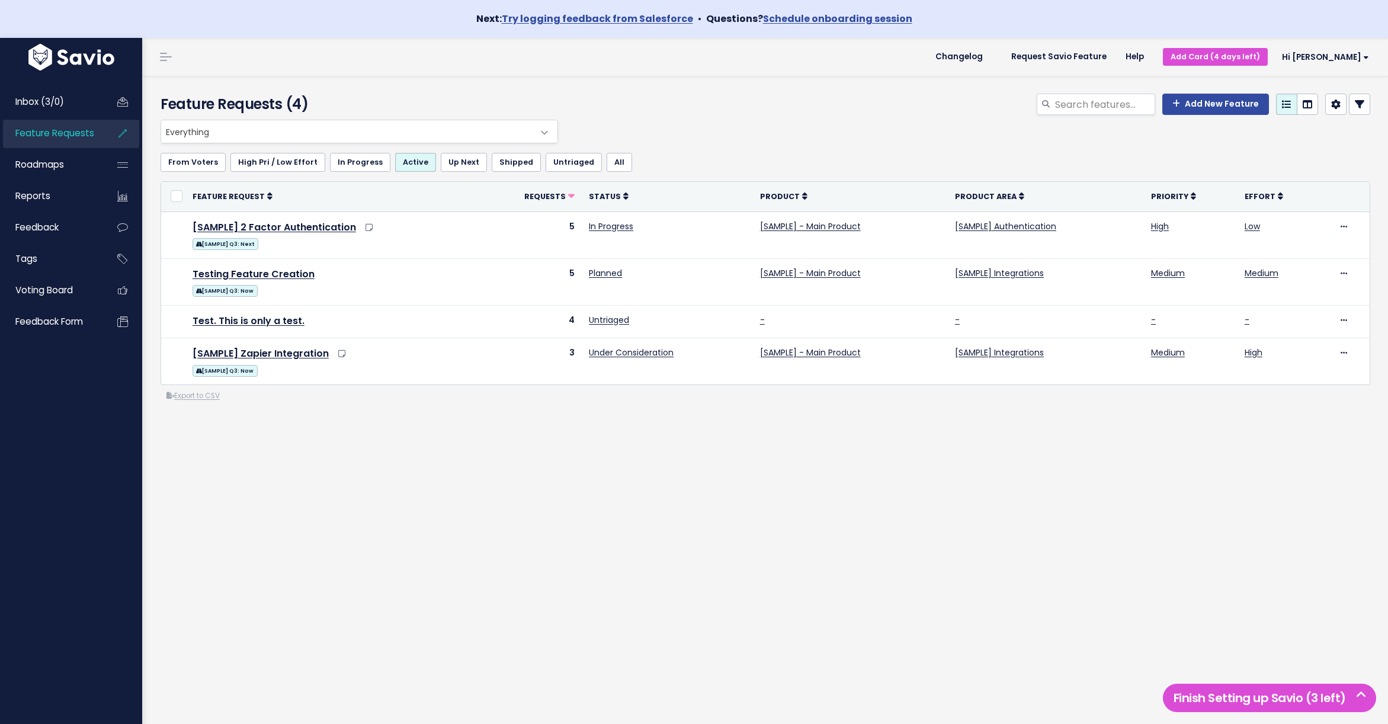 The image size is (1388, 724). I want to click on td: 3, so click(533, 361).